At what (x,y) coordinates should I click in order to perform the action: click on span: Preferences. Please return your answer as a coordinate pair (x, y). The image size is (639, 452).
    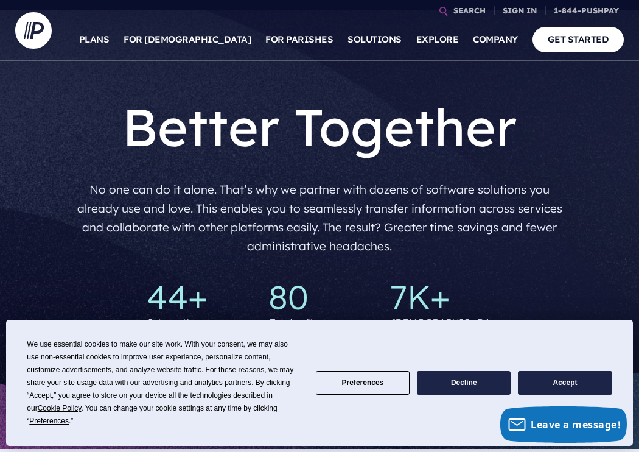
    Looking at the image, I should click on (49, 421).